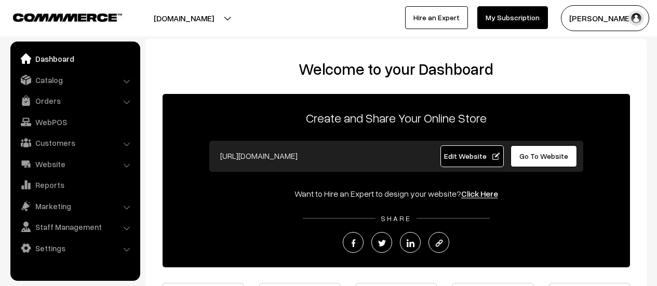 This screenshot has width=657, height=286. What do you see at coordinates (75, 164) in the screenshot?
I see `a: Website` at bounding box center [75, 164].